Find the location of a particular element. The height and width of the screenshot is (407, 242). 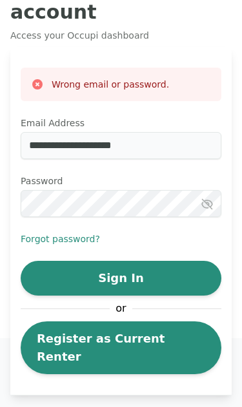

p: Access your Occupi dashboard is located at coordinates (120, 35).